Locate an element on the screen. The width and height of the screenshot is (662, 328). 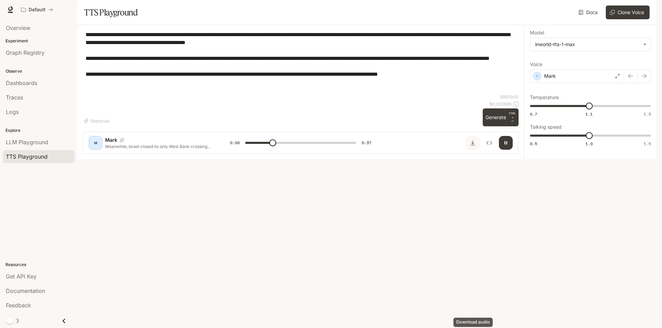
button: Download audio is located at coordinates (472, 143).